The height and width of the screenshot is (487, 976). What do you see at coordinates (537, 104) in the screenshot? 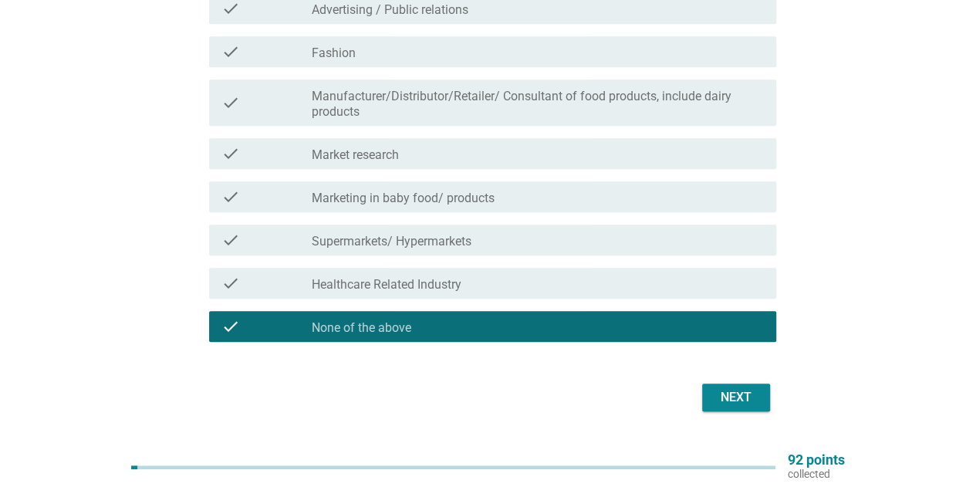
I see `label: Manufacturer/Distributor/Retailer/ Consultant of food products, include dairy products` at bounding box center [537, 104].